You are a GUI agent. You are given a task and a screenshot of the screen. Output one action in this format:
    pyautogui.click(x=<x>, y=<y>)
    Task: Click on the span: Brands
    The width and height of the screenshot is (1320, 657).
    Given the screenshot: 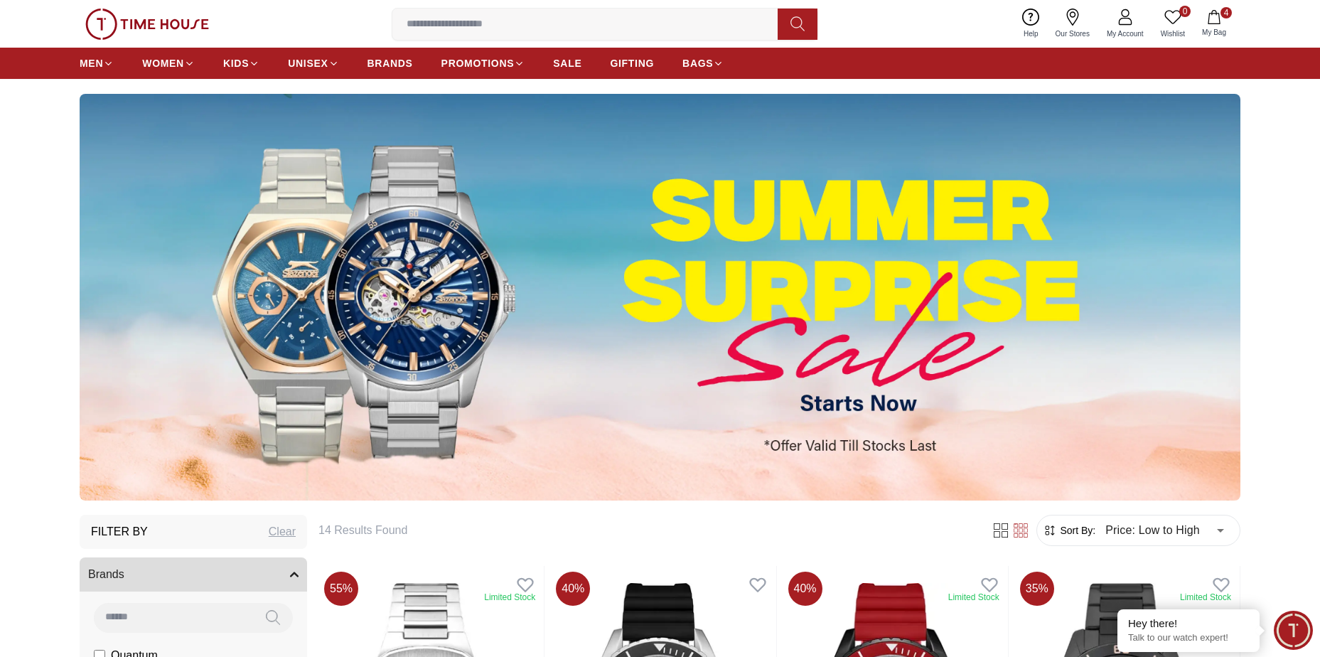 What is the action you would take?
    pyautogui.click(x=106, y=574)
    